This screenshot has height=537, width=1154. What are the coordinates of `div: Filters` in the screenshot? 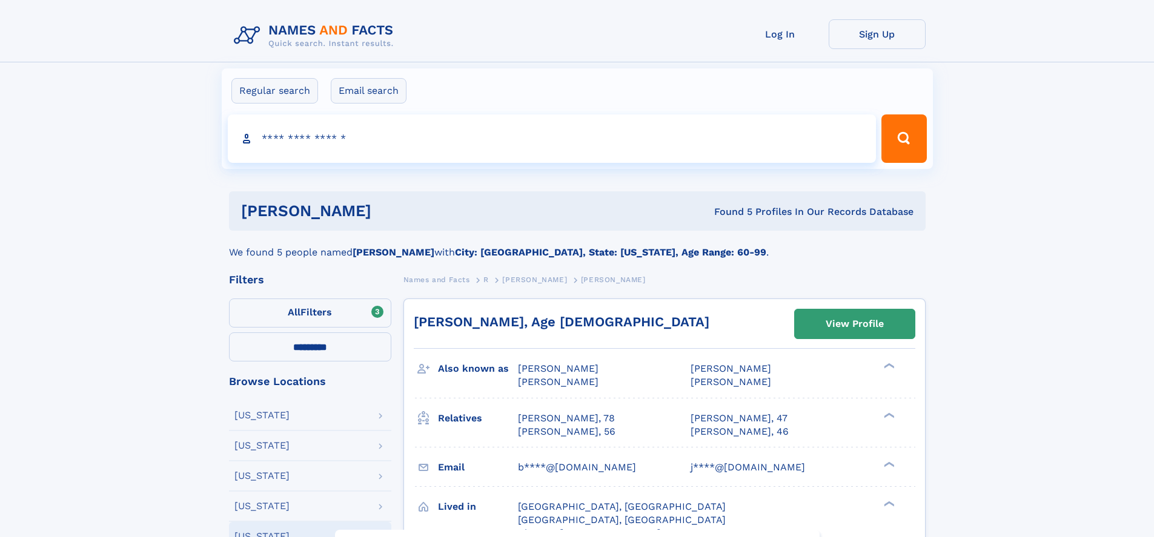 It's located at (310, 280).